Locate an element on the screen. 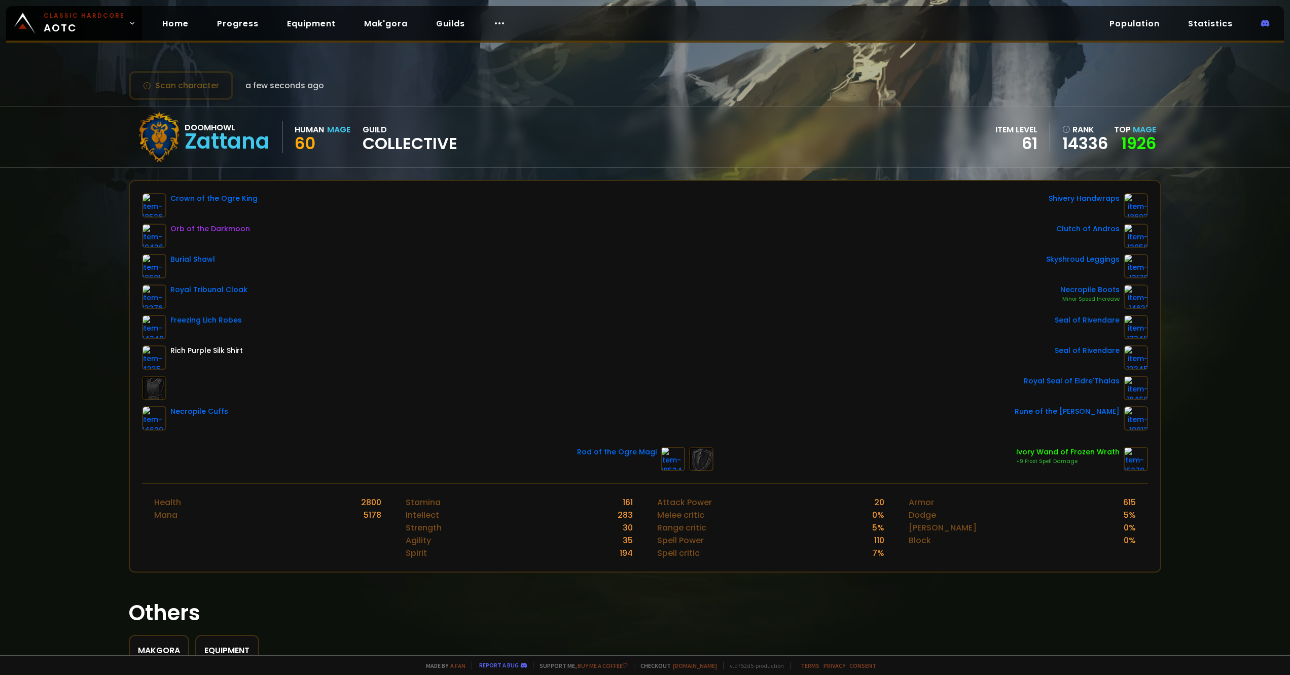 The image size is (1290, 675). div: 161 is located at coordinates (628, 502).